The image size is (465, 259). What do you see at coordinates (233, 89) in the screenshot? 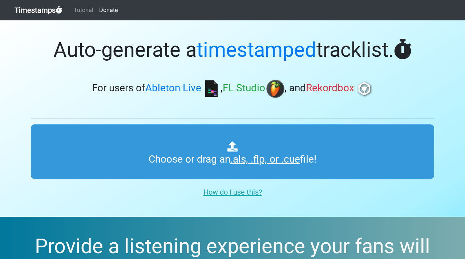
I see `h3: For users of , , and` at bounding box center [233, 89].